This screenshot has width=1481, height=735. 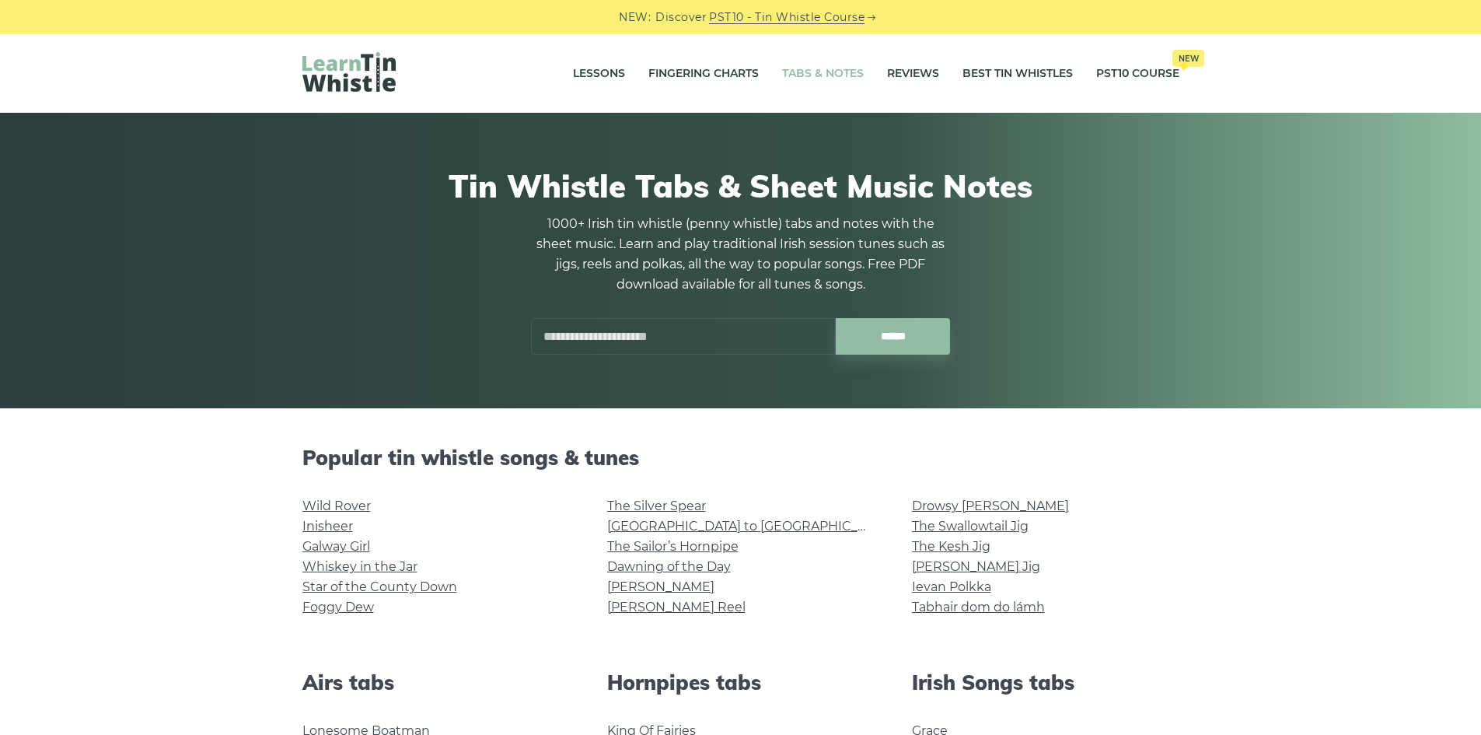 I want to click on a: The Silver Spear, so click(x=656, y=505).